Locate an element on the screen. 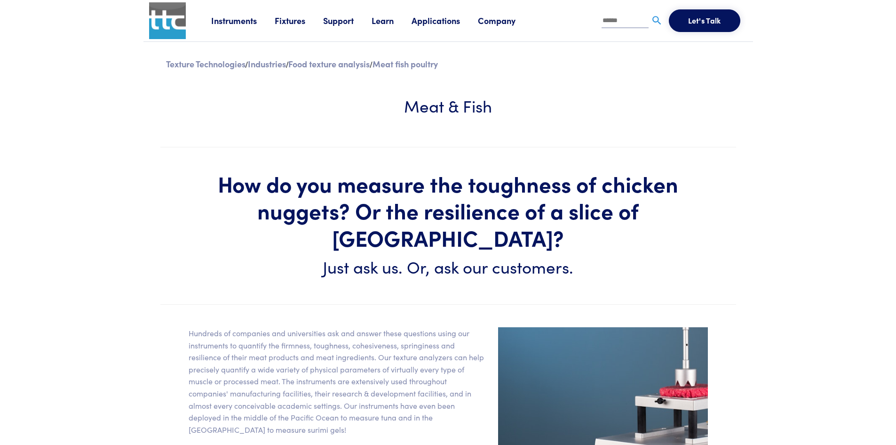 The height and width of the screenshot is (445, 896). h3: Meat & Fish is located at coordinates (448, 105).